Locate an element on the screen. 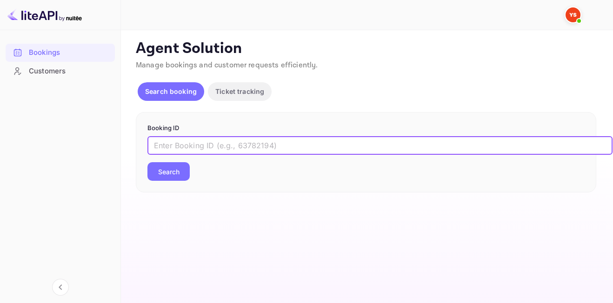 The height and width of the screenshot is (303, 613). p: Agent Solution is located at coordinates (366, 49).